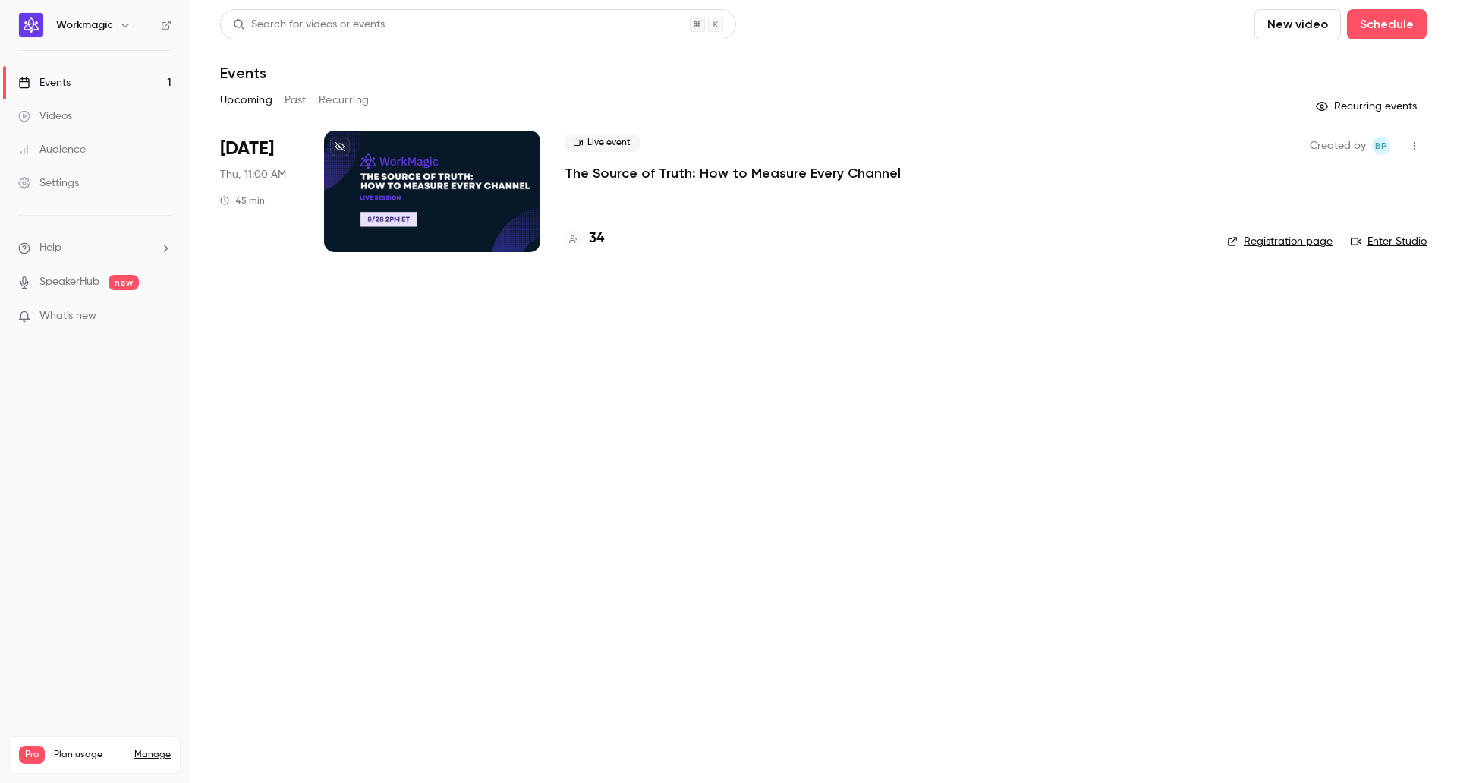 Image resolution: width=1457 pixels, height=783 pixels. Describe the element at coordinates (309, 24) in the screenshot. I see `div: Search for videos or events` at that location.